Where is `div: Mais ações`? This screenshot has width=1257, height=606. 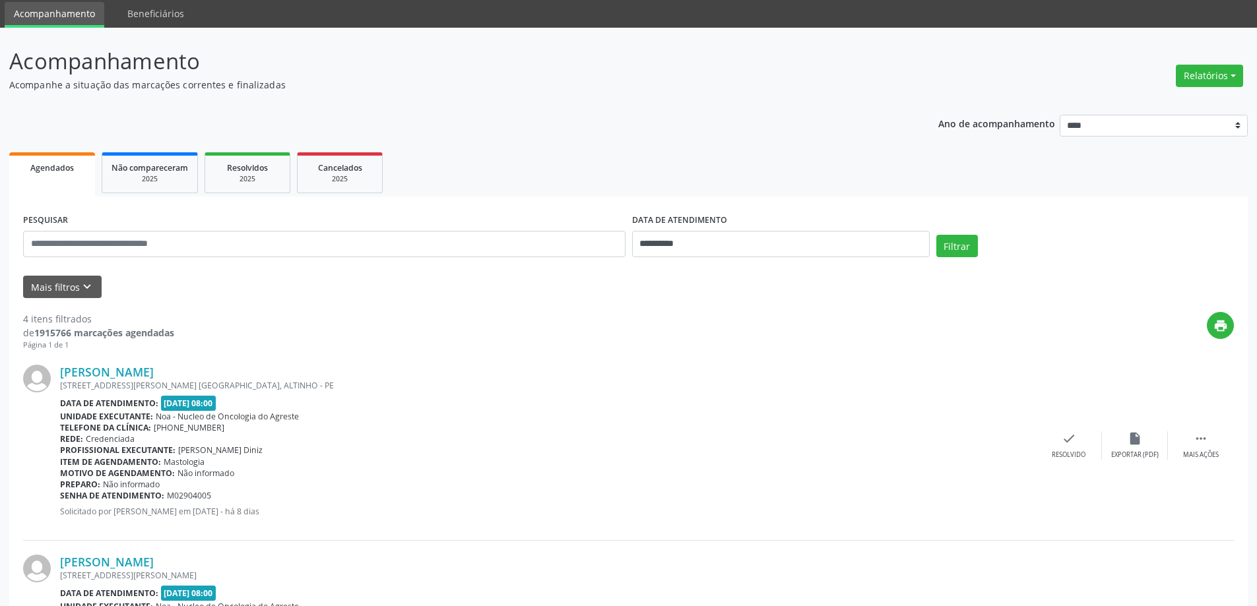 div: Mais ações is located at coordinates (1201, 455).